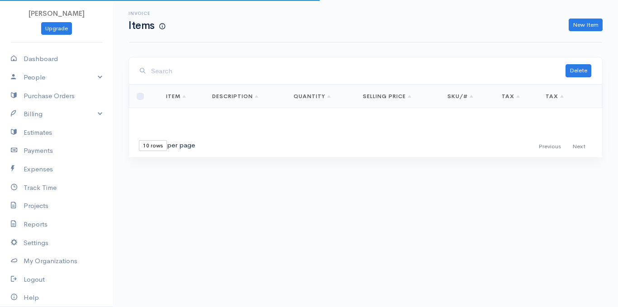 Image resolution: width=618 pixels, height=307 pixels. Describe the element at coordinates (312, 96) in the screenshot. I see `a: Quantity` at that location.